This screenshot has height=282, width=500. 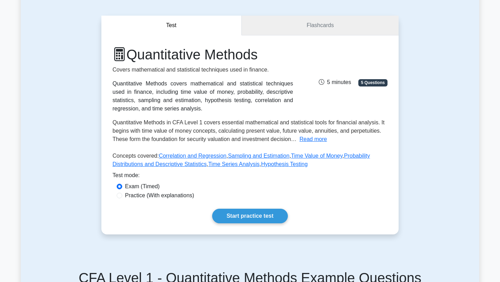 What do you see at coordinates (250, 162) in the screenshot?
I see `p: Concepts covered: , , , , ,` at bounding box center [250, 162].